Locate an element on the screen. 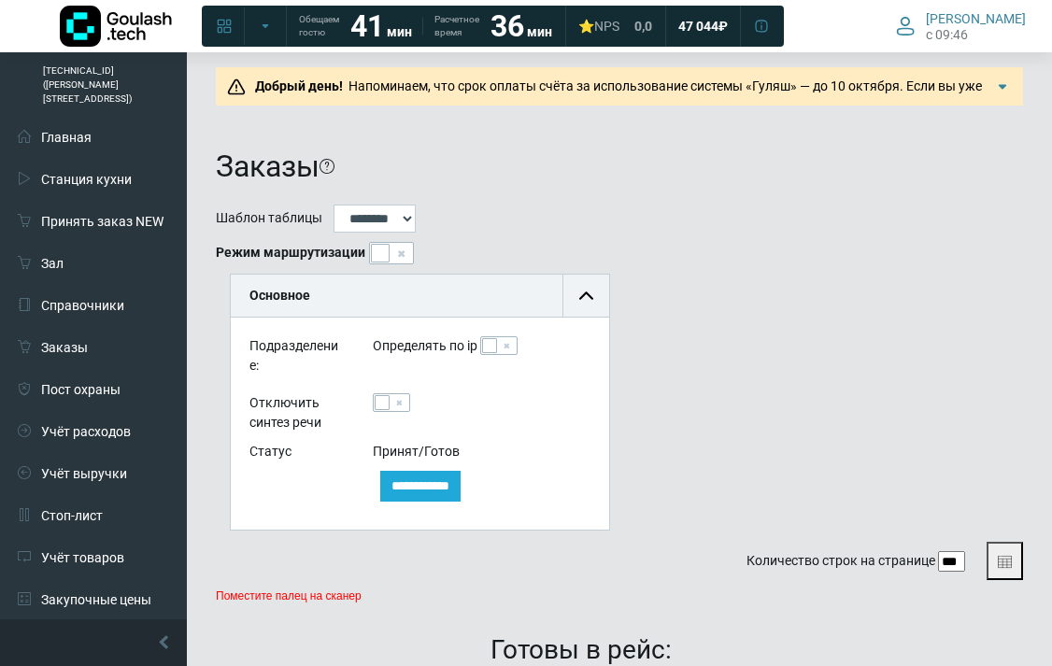  b: Добрый день! is located at coordinates (299, 86).